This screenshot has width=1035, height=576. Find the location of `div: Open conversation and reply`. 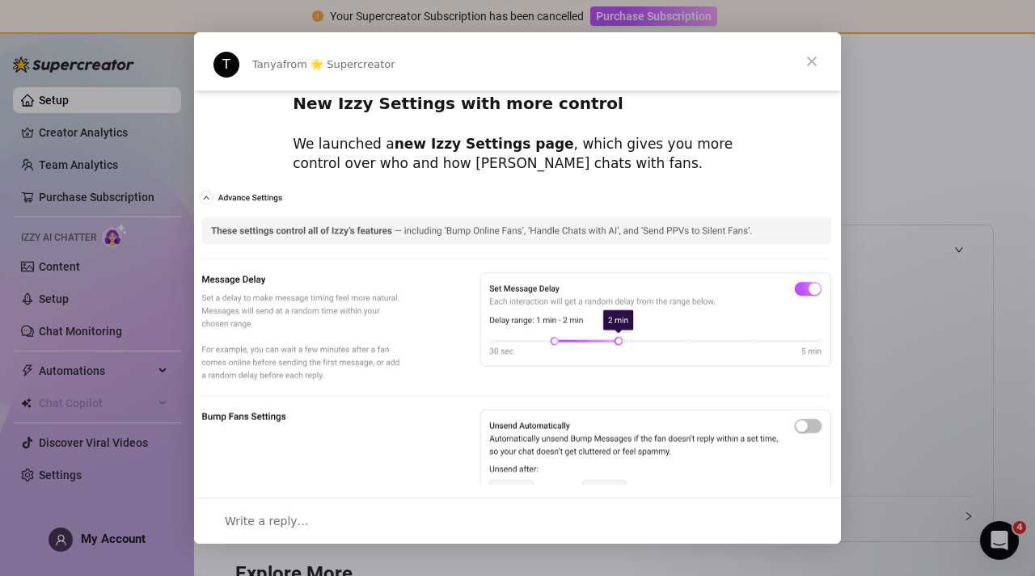

div: Open conversation and reply is located at coordinates (517, 521).